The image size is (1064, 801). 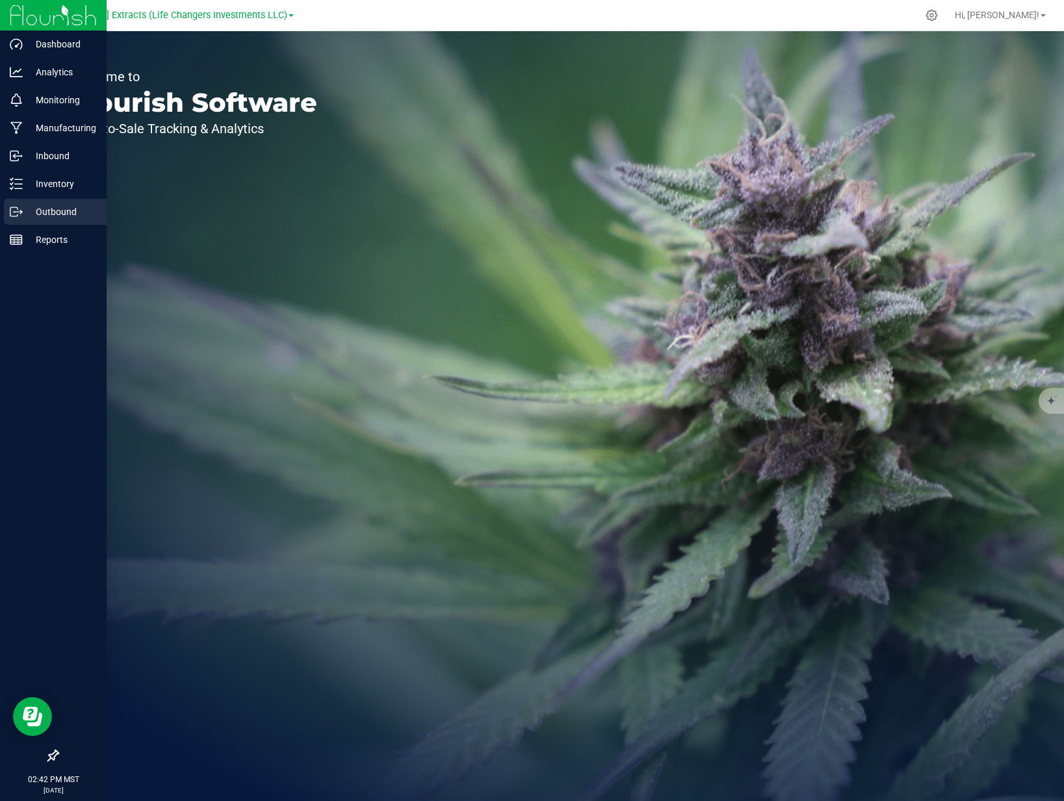 What do you see at coordinates (62, 44) in the screenshot?
I see `p: Dashboard` at bounding box center [62, 44].